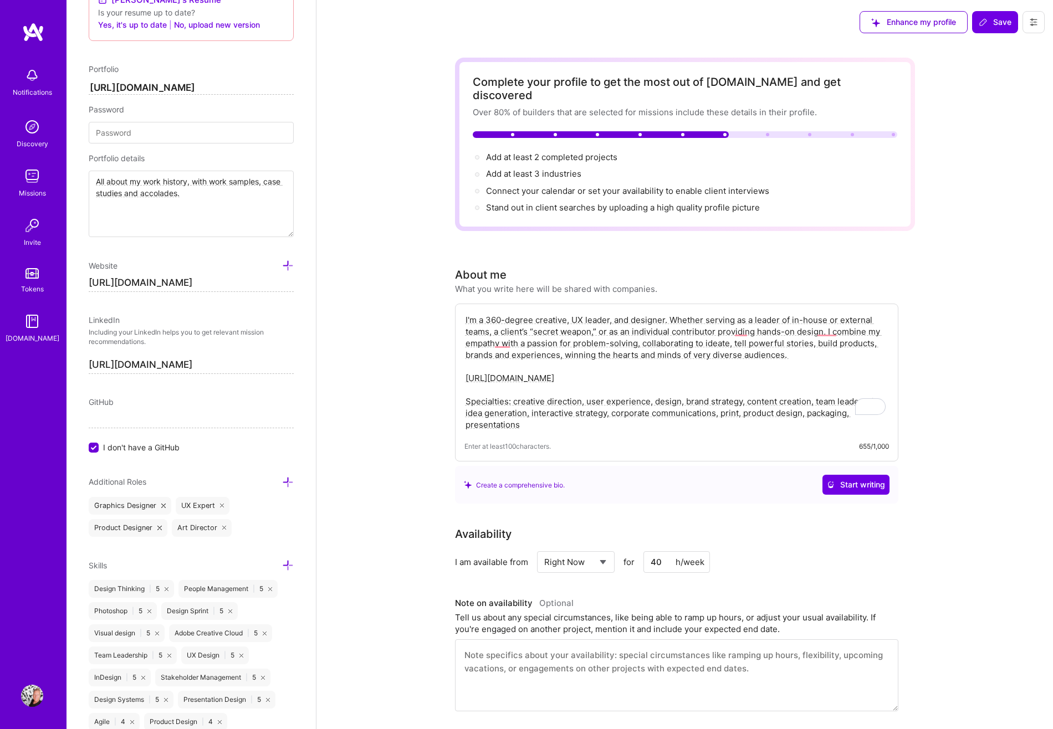 The image size is (1053, 729). Describe the element at coordinates (995, 22) in the screenshot. I see `span: Save` at that location.